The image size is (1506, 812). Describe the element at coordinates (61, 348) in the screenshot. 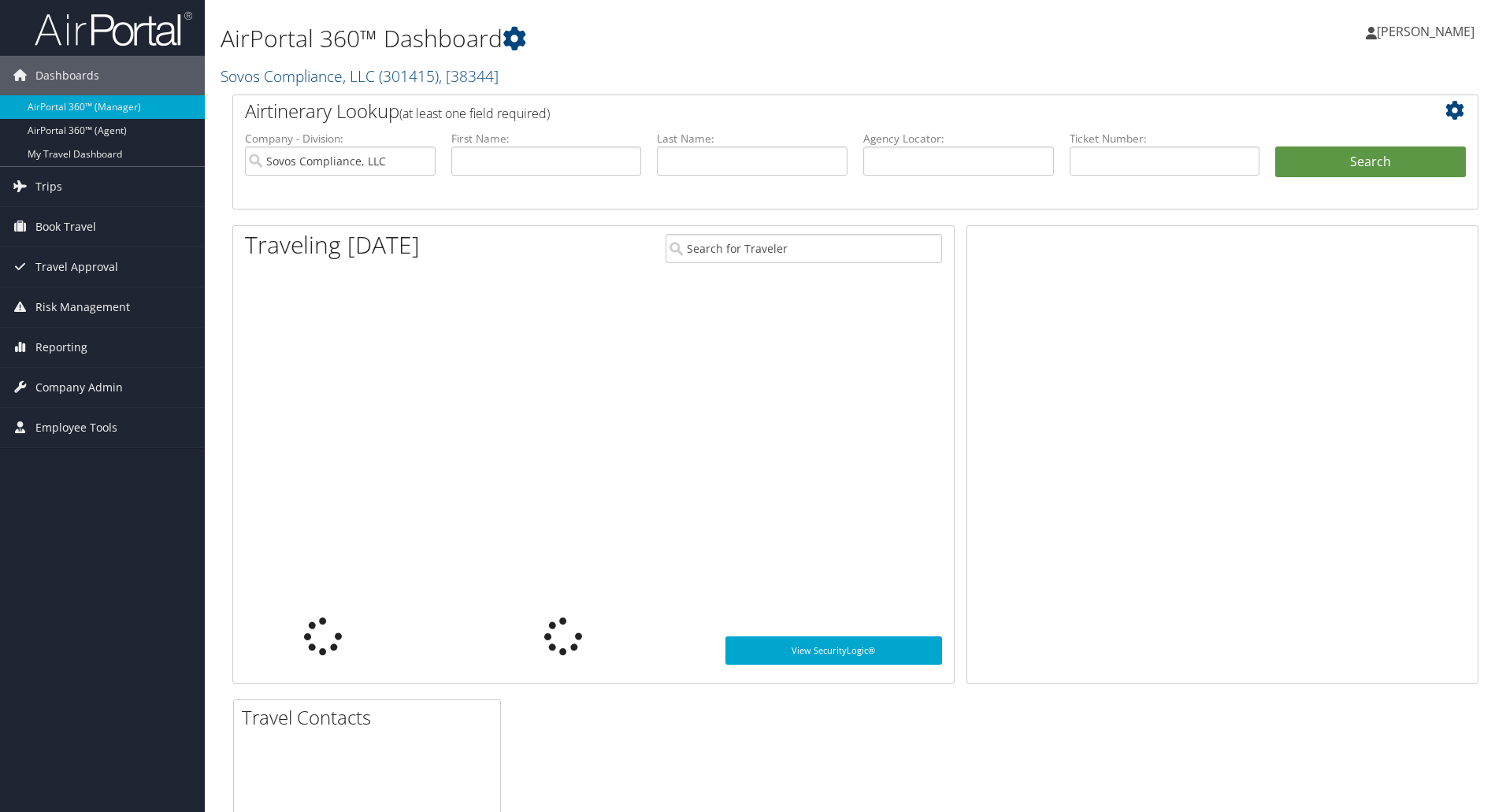

I see `span: Reporting` at that location.